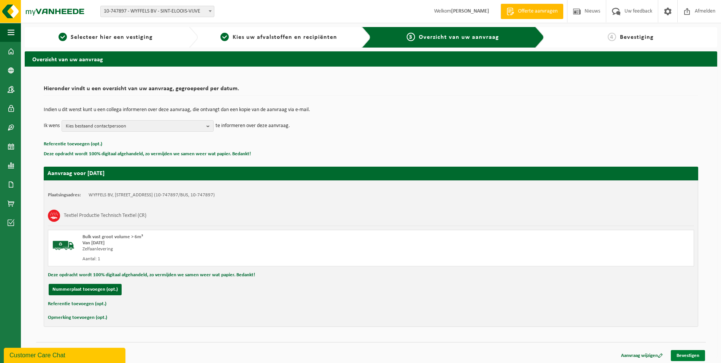  Describe the element at coordinates (371, 110) in the screenshot. I see `p: Indien u dit wenst kunt u een collega informeren over deze aanvraag, die ontvangt dan een kopie v...` at that location.